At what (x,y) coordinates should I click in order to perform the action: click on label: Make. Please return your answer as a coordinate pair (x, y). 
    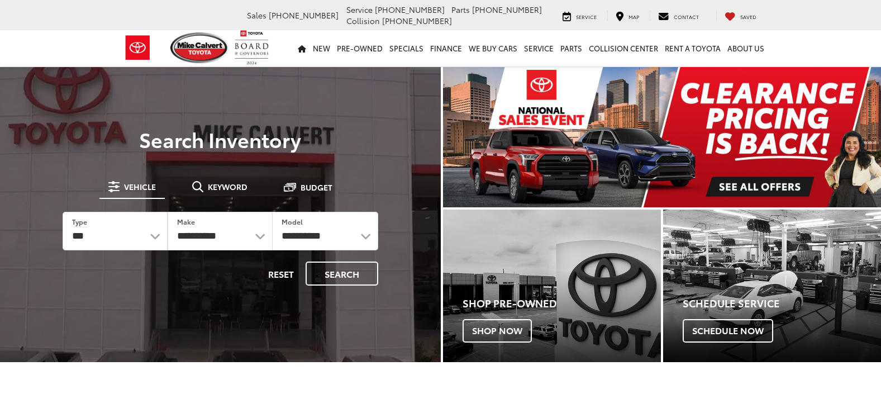
    Looking at the image, I should click on (186, 221).